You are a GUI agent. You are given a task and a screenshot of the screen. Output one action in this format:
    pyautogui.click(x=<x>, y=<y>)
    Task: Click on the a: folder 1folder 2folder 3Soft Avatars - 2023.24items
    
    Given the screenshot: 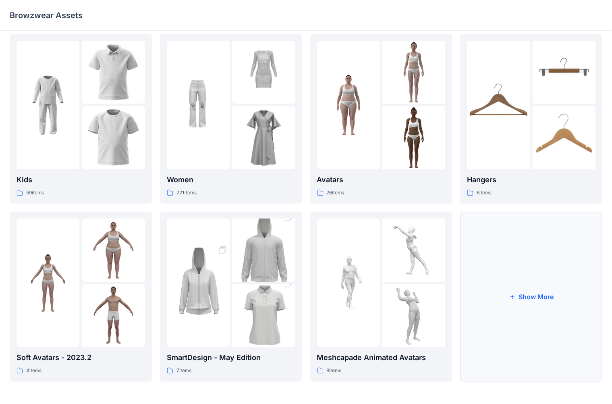 What is the action you would take?
    pyautogui.click(x=81, y=296)
    